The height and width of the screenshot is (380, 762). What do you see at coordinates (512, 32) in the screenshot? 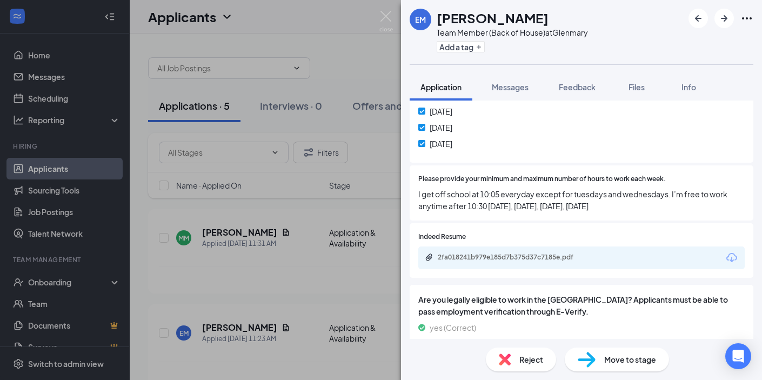
I see `div: Team Member (Back of House) at Glenmary` at bounding box center [512, 32].